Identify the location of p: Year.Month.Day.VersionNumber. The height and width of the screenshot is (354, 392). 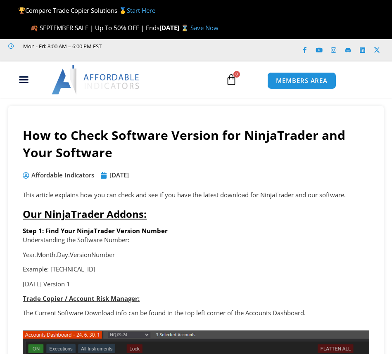
(196, 255).